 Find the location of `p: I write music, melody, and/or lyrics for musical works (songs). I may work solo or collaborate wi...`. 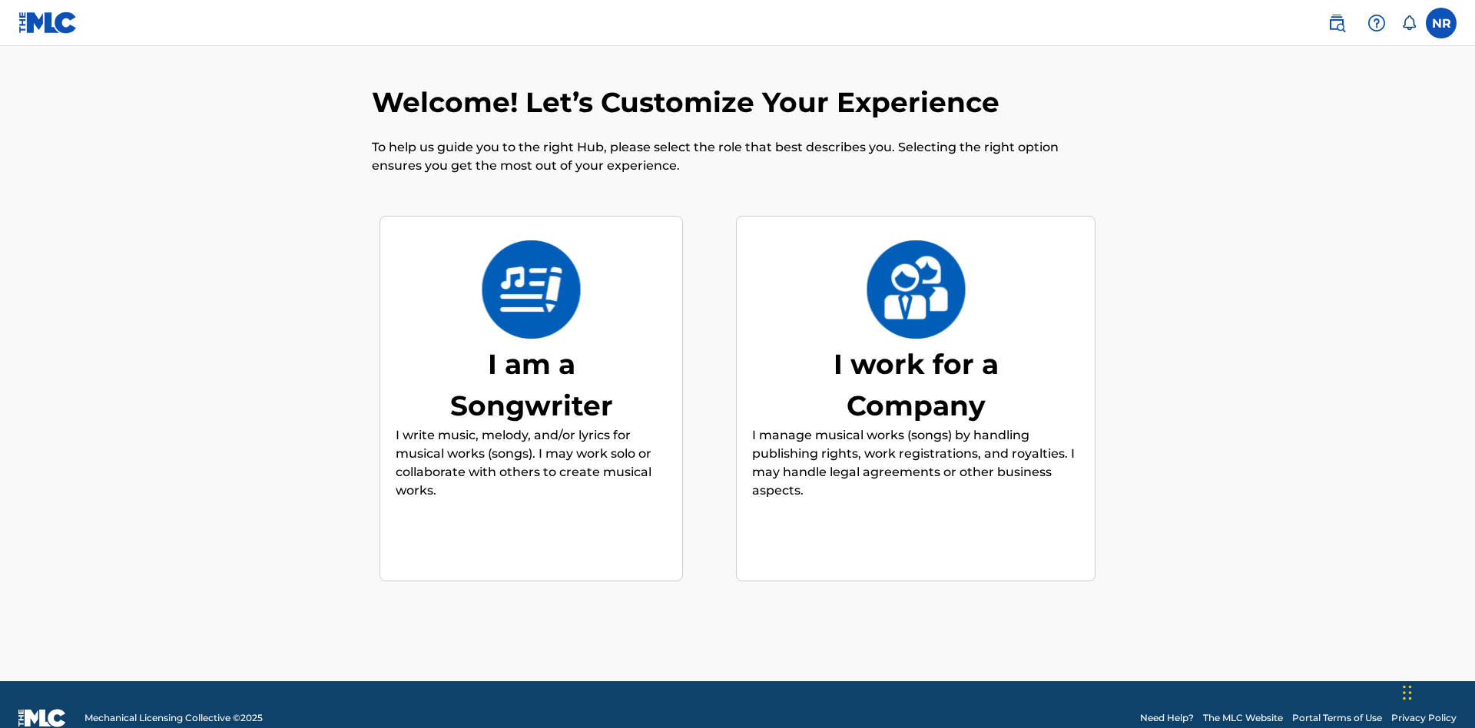

p: I write music, melody, and/or lyrics for musical works (songs). I may work solo or collaborate wi... is located at coordinates (531, 463).